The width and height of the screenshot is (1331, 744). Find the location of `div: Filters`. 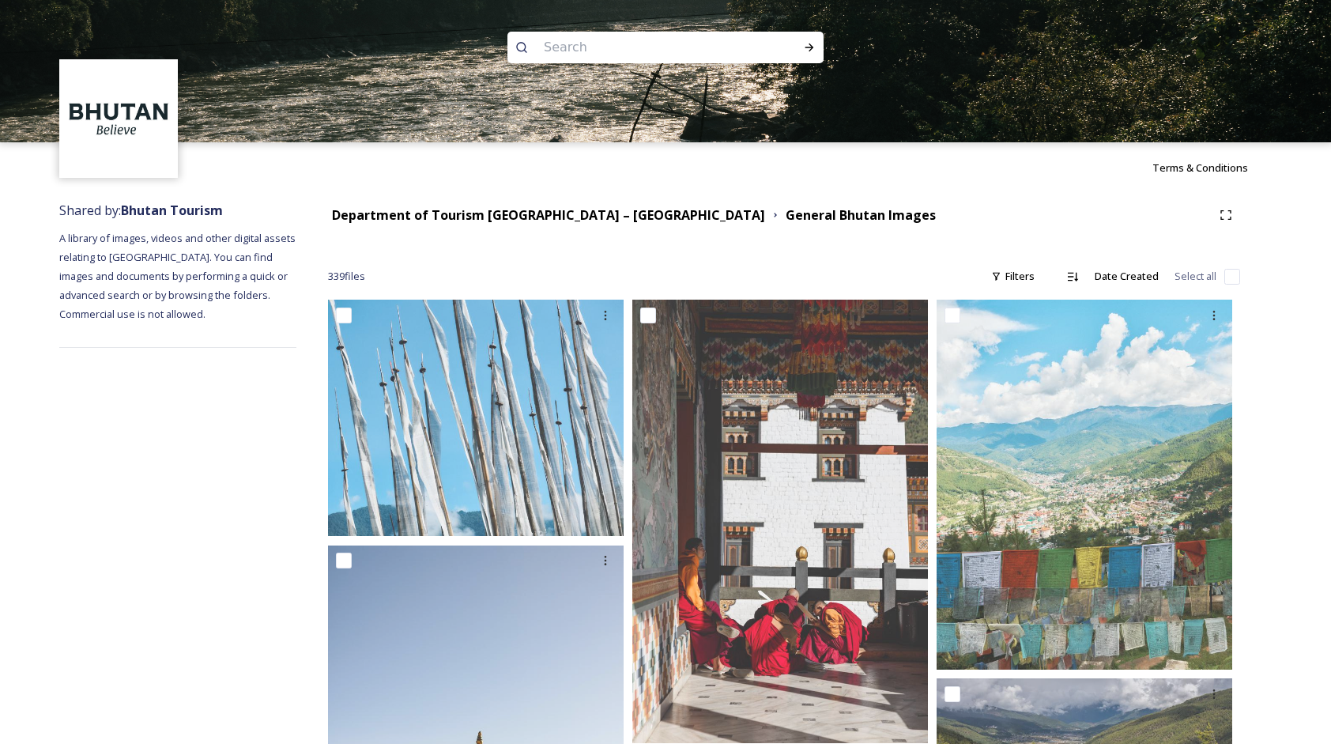

div: Filters is located at coordinates (1012, 276).